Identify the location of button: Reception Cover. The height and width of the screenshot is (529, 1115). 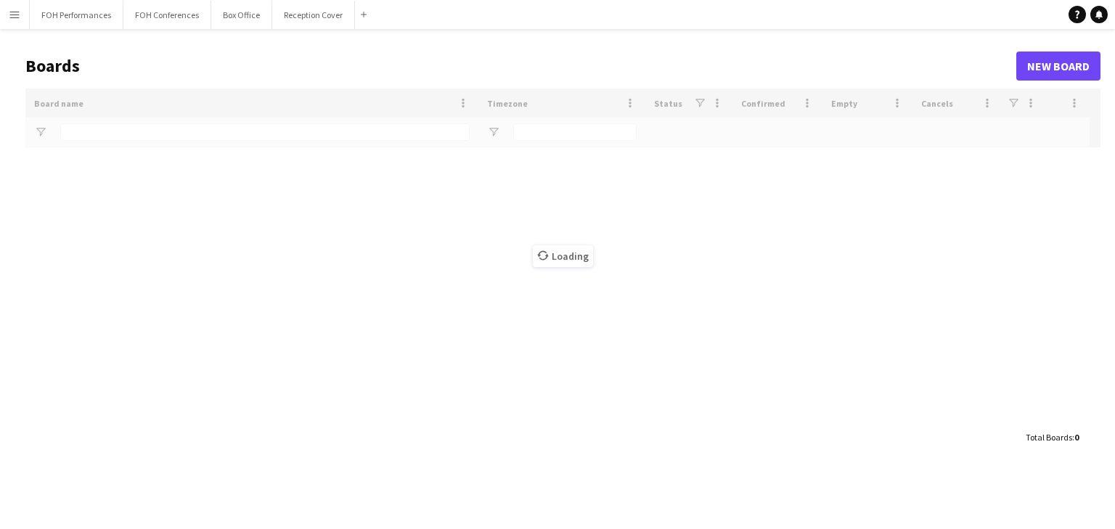
(314, 15).